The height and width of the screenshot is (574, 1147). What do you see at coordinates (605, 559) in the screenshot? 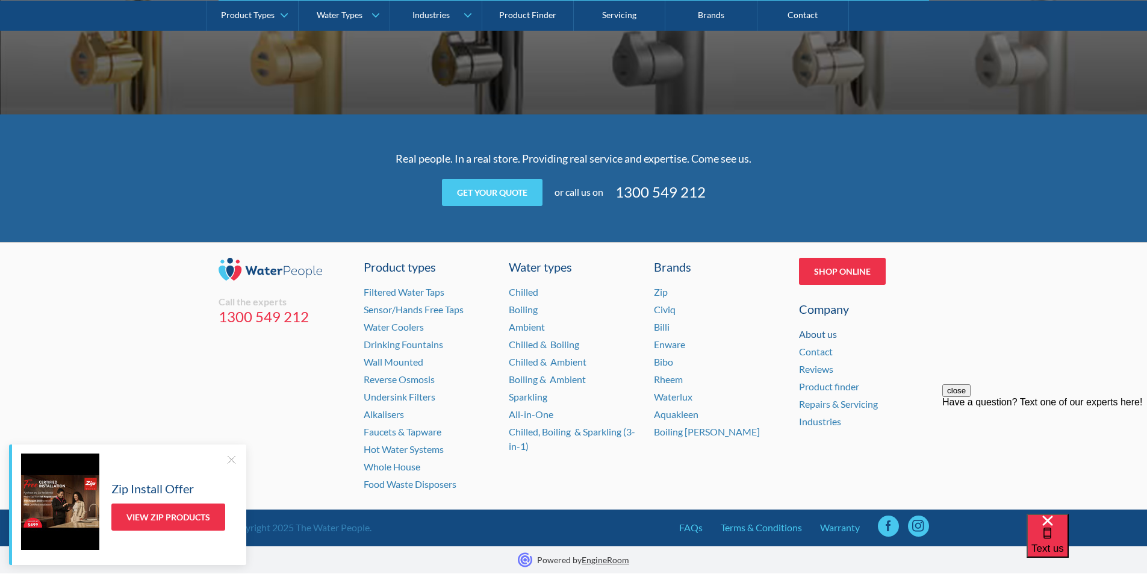
I see `a: EngineRoom` at bounding box center [605, 559].